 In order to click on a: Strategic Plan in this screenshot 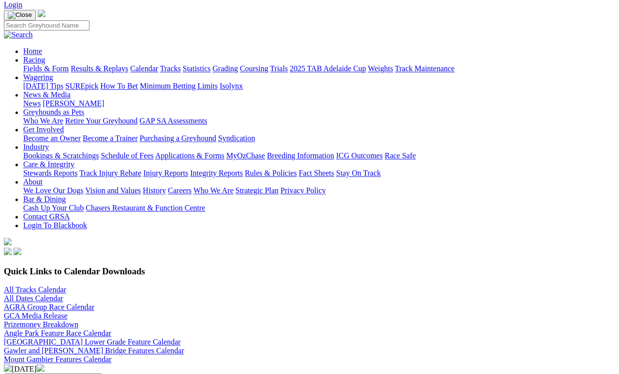, I will do `click(257, 190)`.